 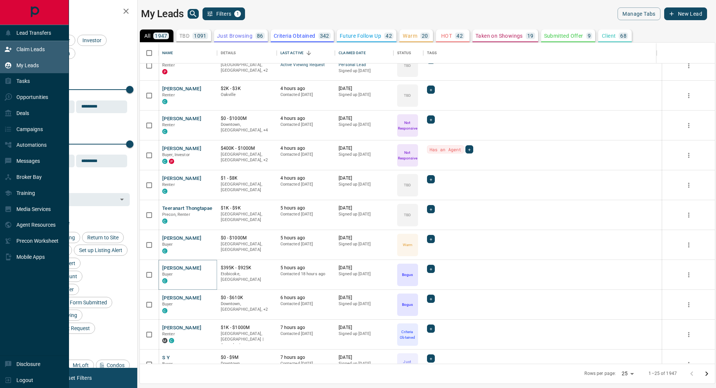 I want to click on div: property.ca, so click(x=172, y=161).